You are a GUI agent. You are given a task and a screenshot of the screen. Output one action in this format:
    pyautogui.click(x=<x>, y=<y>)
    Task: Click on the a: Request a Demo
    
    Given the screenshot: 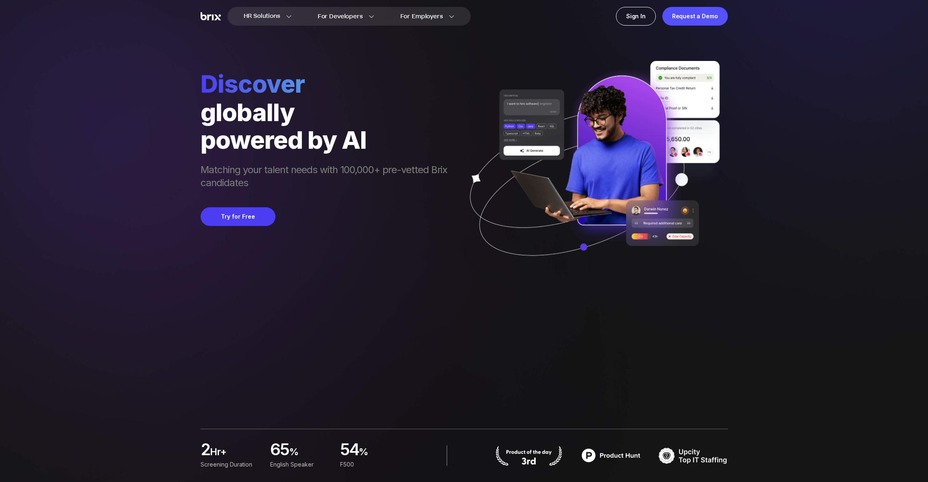 What is the action you would take?
    pyautogui.click(x=695, y=16)
    